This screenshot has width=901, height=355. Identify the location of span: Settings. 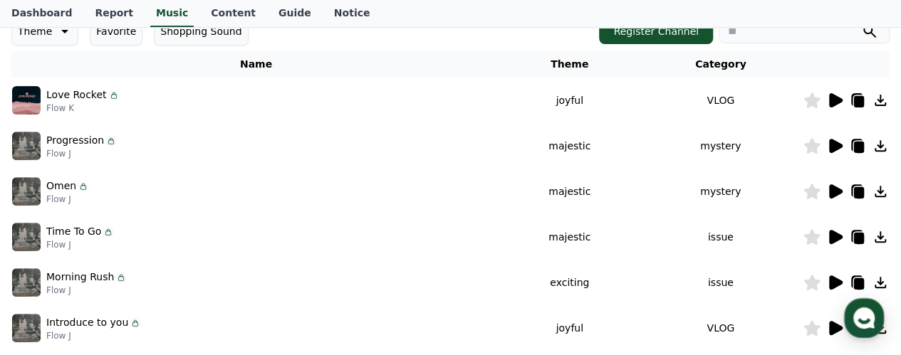
(228, 264).